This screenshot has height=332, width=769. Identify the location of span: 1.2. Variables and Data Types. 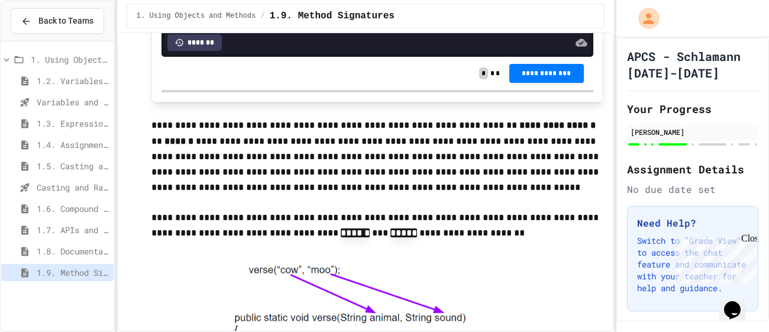
(73, 80).